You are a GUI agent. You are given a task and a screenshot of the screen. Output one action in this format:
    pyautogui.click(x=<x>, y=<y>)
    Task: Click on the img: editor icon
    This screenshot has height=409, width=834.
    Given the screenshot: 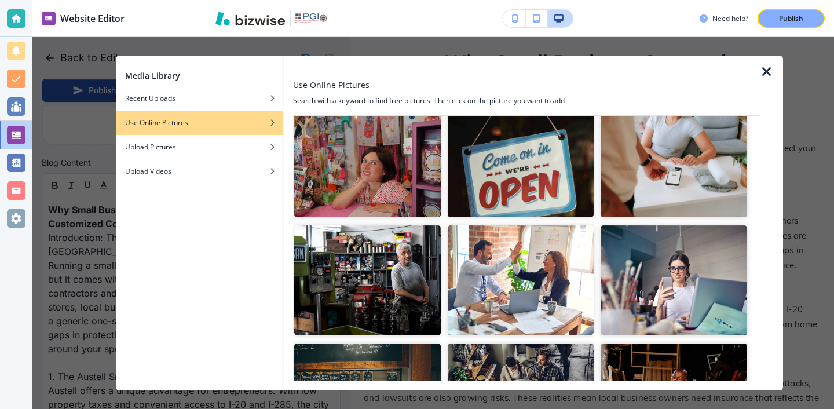 What is the action you would take?
    pyautogui.click(x=49, y=19)
    